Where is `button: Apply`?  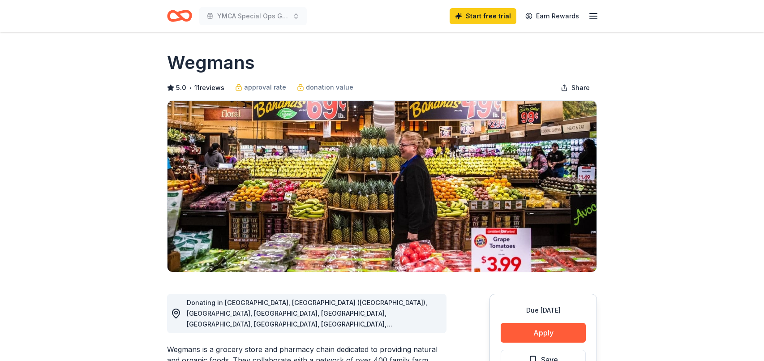
button: Apply is located at coordinates (543, 333).